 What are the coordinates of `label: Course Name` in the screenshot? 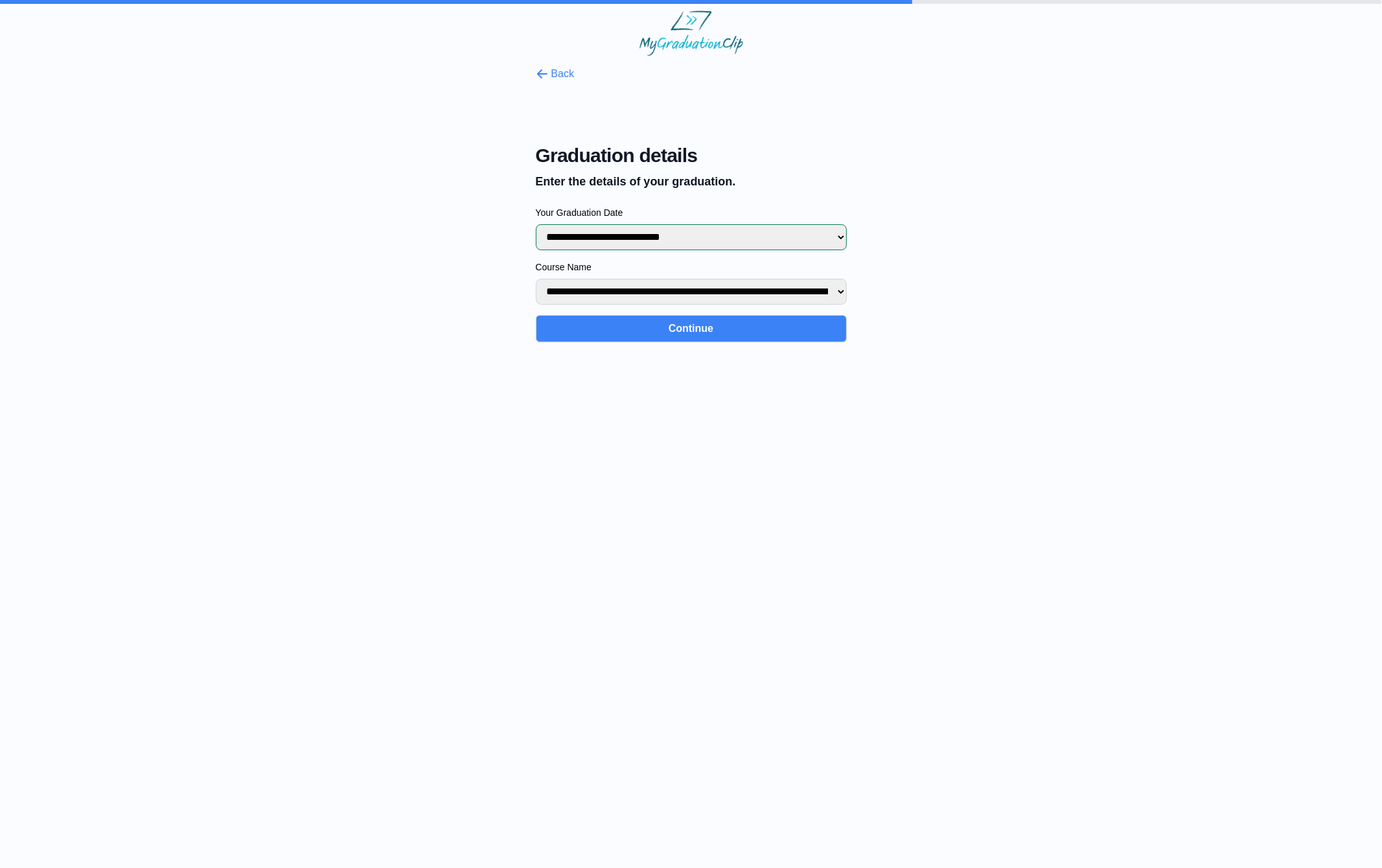 It's located at (692, 267).